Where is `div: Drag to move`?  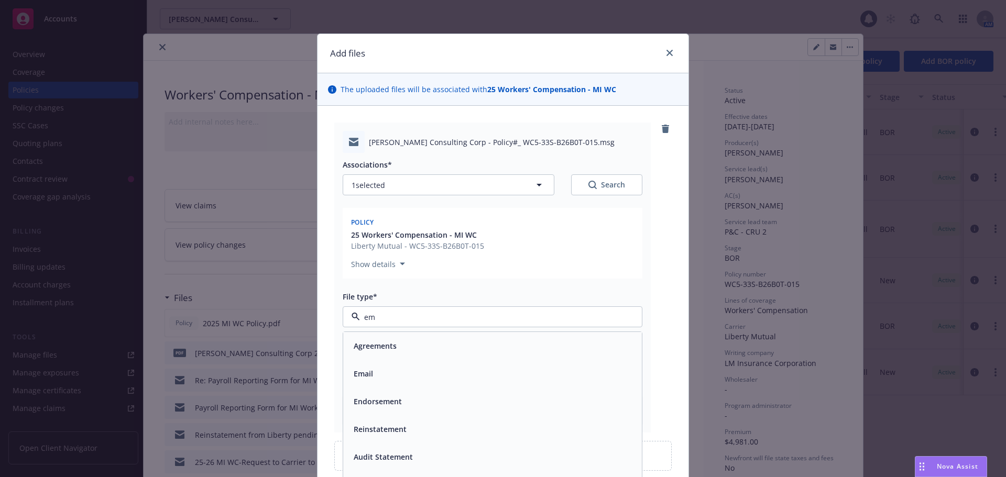
div: Drag to move is located at coordinates (921, 467).